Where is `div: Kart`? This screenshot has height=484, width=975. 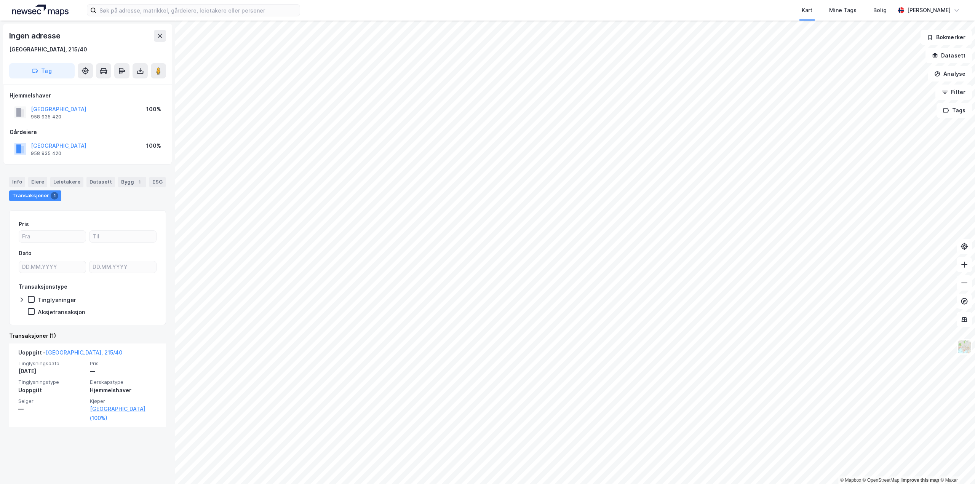
div: Kart is located at coordinates (807, 10).